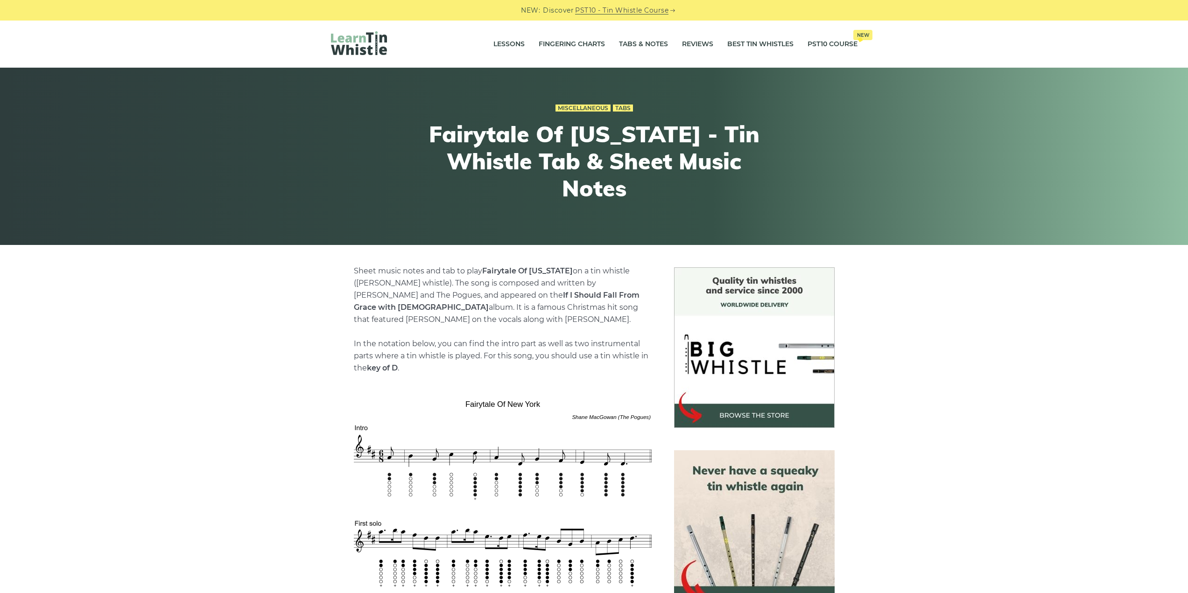 The width and height of the screenshot is (1188, 593). I want to click on a: Fingering Charts, so click(572, 44).